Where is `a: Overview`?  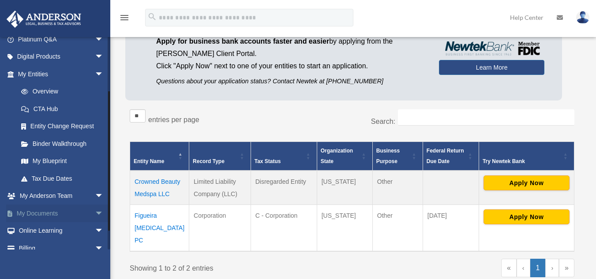 a: Overview is located at coordinates (60, 92).